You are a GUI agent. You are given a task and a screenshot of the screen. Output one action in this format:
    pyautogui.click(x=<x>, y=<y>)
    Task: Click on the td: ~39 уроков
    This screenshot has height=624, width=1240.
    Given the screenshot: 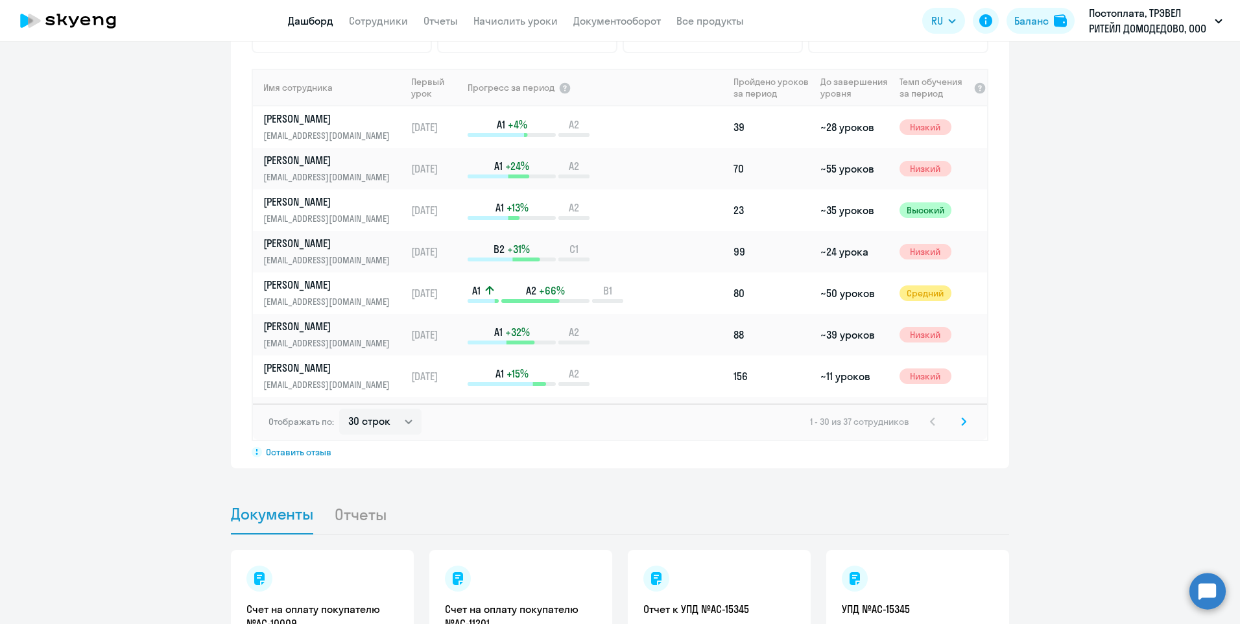 What is the action you would take?
    pyautogui.click(x=854, y=335)
    